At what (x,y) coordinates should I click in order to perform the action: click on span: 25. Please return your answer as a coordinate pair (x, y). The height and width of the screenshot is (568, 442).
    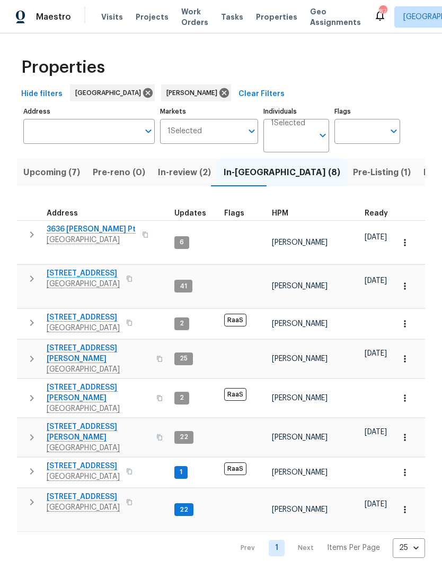
    Looking at the image, I should click on (184, 358).